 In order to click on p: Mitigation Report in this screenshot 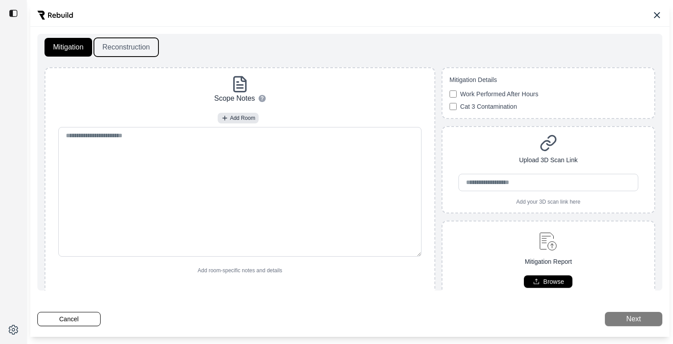, I will do `click(548, 261)`.